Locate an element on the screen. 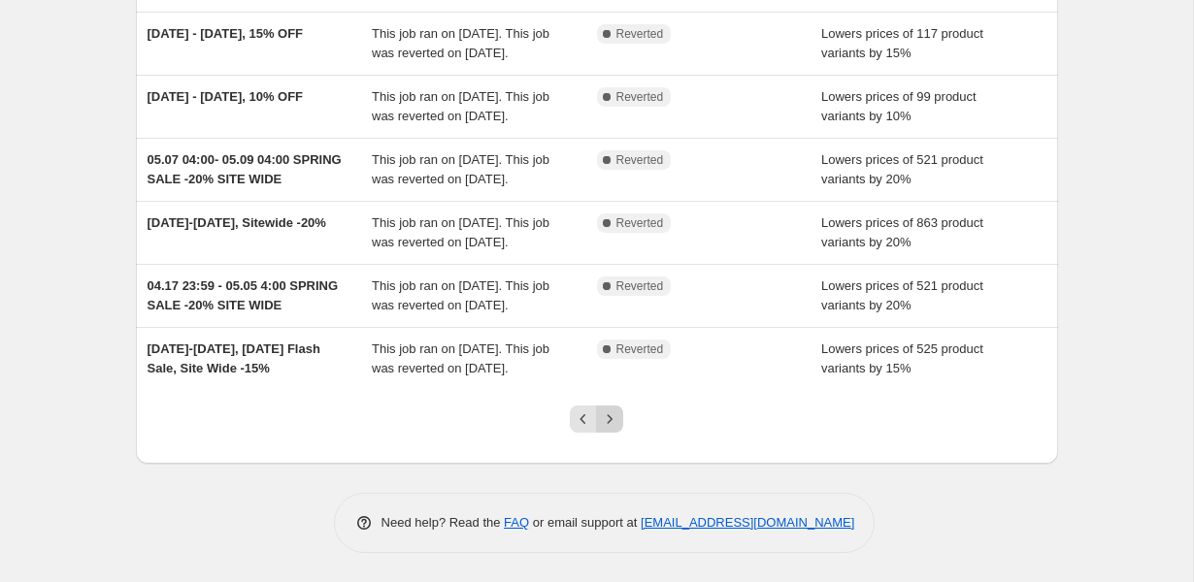  span: Lowers prices of 99 product variants by 10% is located at coordinates (899, 106).